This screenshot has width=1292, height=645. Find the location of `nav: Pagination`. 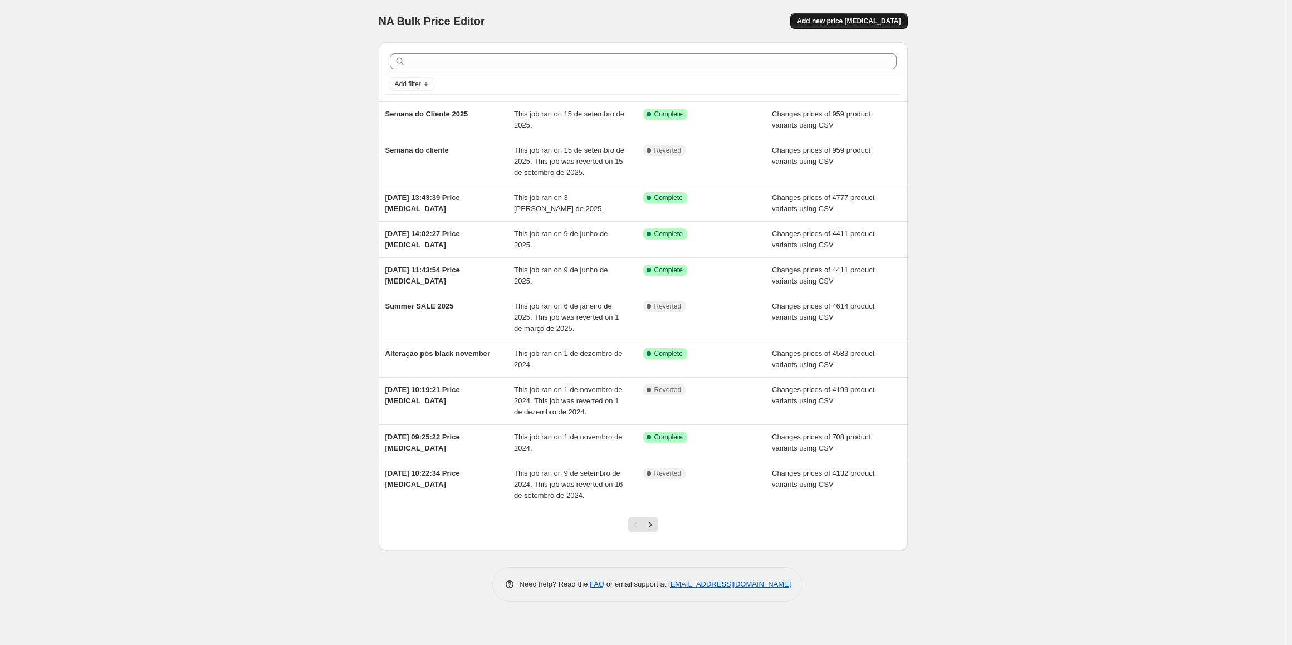

nav: Pagination is located at coordinates (643, 525).